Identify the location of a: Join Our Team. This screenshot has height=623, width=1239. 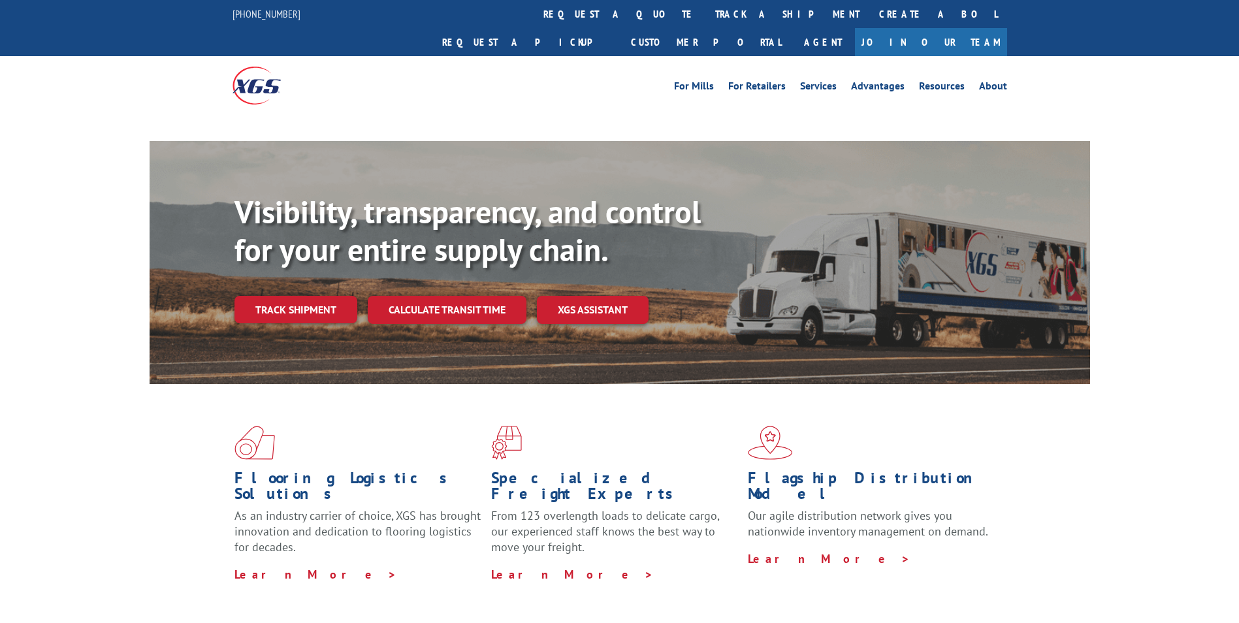
(931, 42).